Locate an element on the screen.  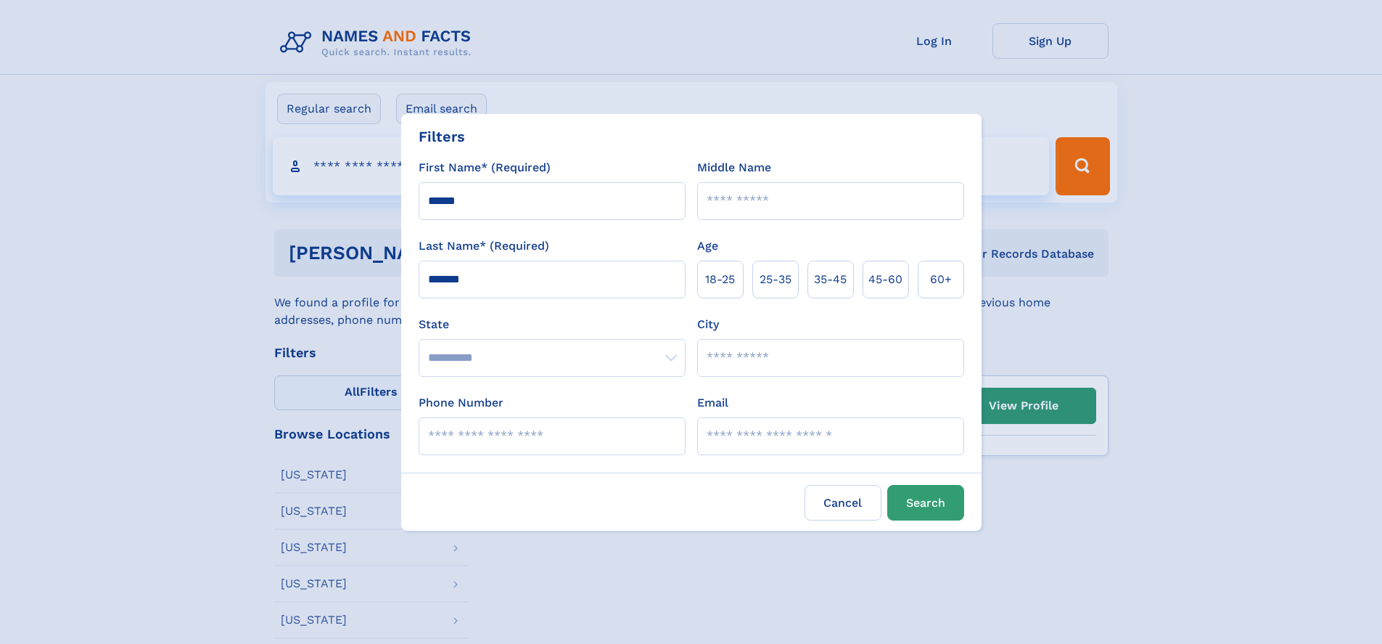
span: 35‑45 is located at coordinates (830, 279).